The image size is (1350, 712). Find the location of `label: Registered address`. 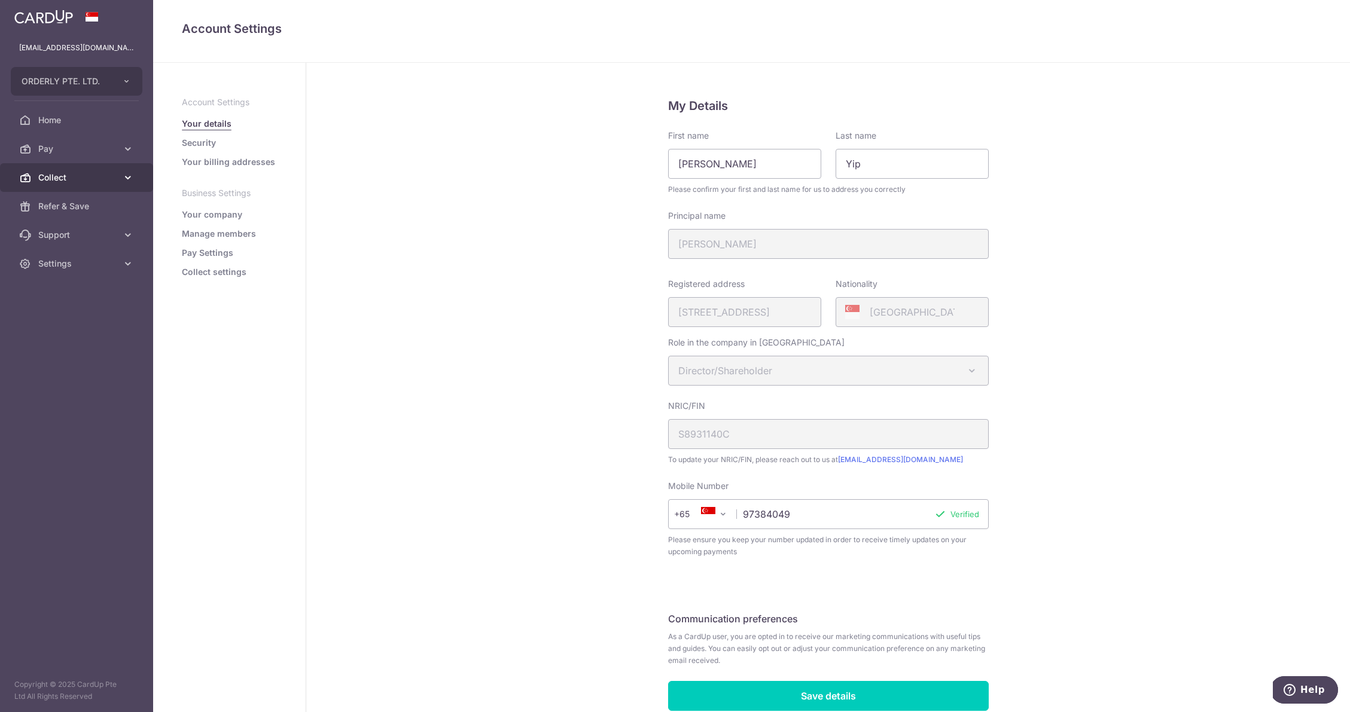

label: Registered address is located at coordinates (706, 284).